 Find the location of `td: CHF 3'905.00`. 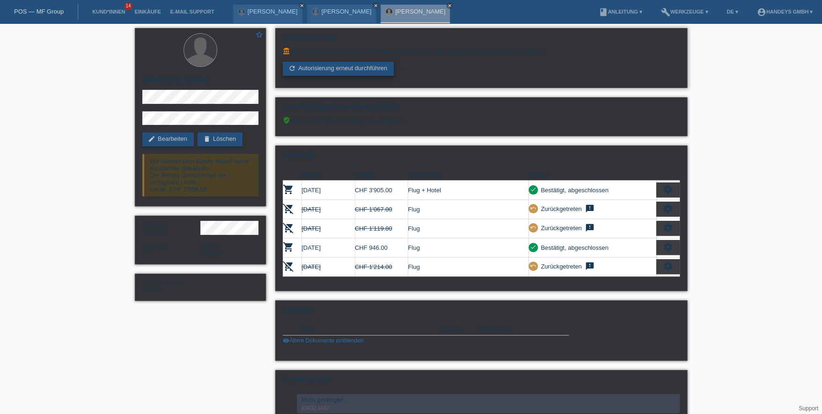

td: CHF 3'905.00 is located at coordinates (382, 190).